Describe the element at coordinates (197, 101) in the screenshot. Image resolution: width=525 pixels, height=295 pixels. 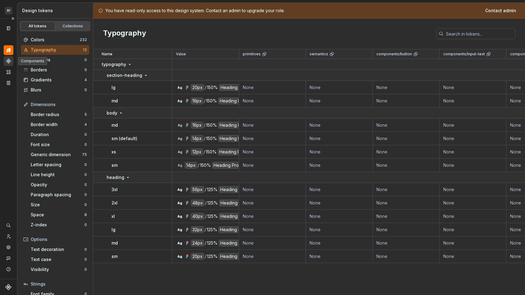
I see `div: 16px` at that location.